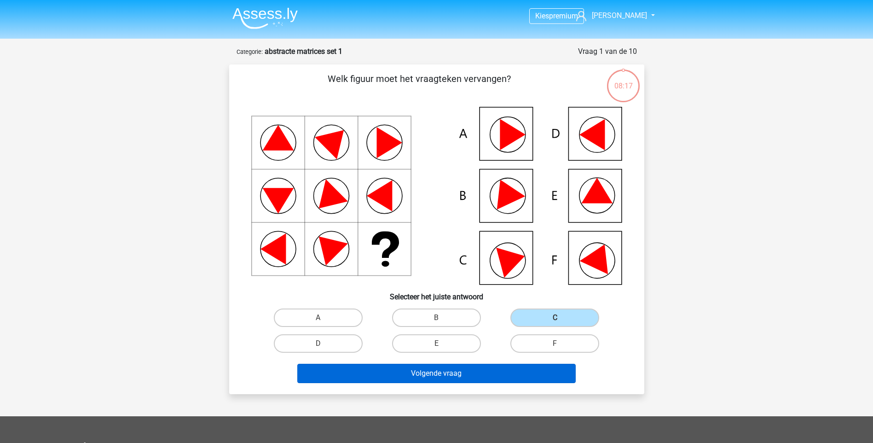 This screenshot has width=873, height=443. Describe the element at coordinates (250, 52) in the screenshot. I see `small: Categorie:` at that location.